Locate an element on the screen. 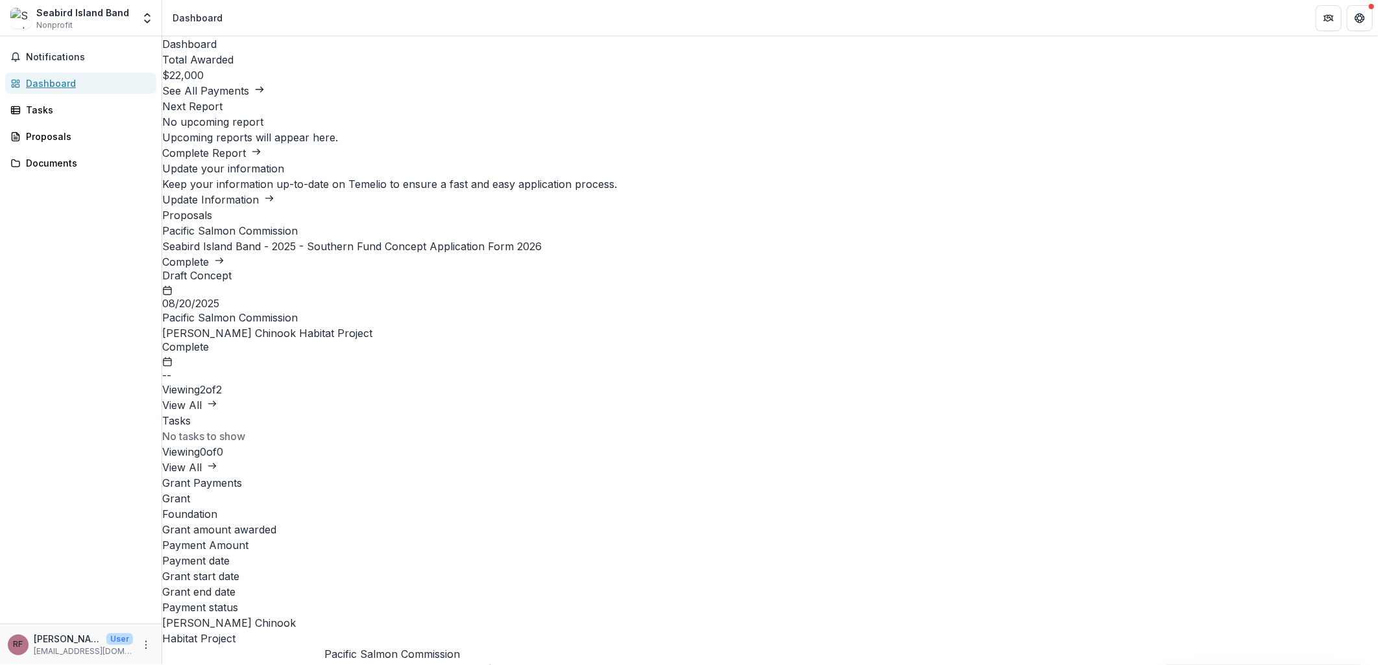 The image size is (1378, 665). h3: Keep your information up-to-date on Temelio to ensure a fast and easy application process. is located at coordinates (770, 184).